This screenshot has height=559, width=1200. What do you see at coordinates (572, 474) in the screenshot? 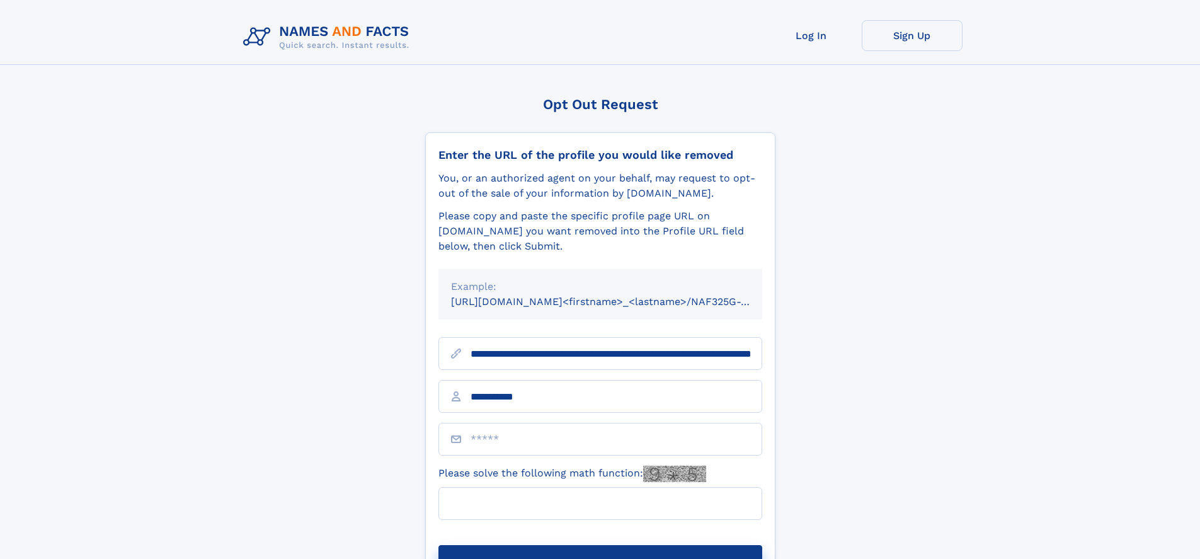
I see `label: Please solve the following math function:` at bounding box center [572, 474].